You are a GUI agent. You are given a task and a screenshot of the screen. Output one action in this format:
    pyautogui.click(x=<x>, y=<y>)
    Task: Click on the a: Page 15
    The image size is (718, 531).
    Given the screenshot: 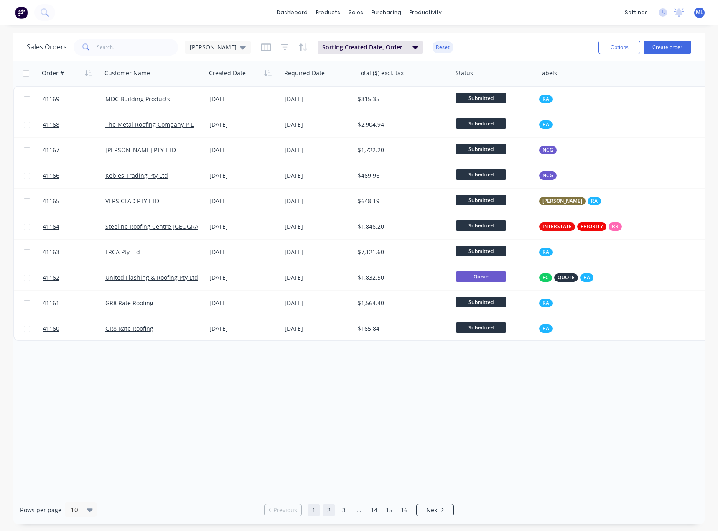 What is the action you would take?
    pyautogui.click(x=389, y=510)
    